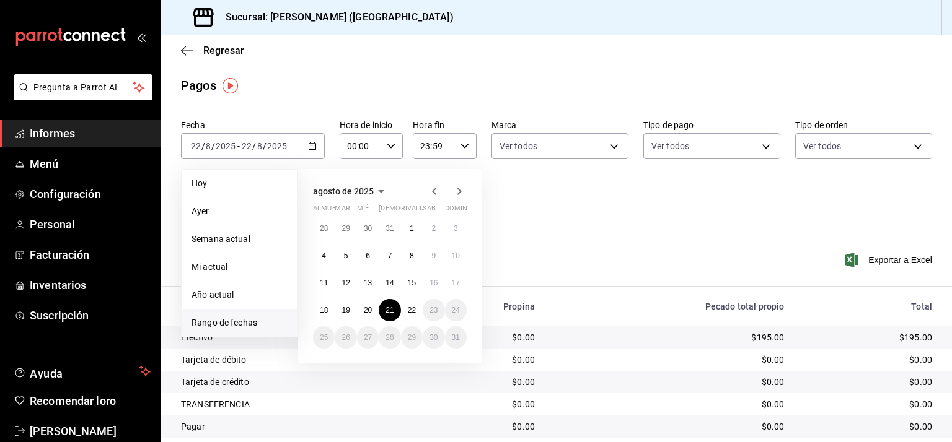  What do you see at coordinates (822, 146) in the screenshot?
I see `font: Ver todos` at bounding box center [822, 146].